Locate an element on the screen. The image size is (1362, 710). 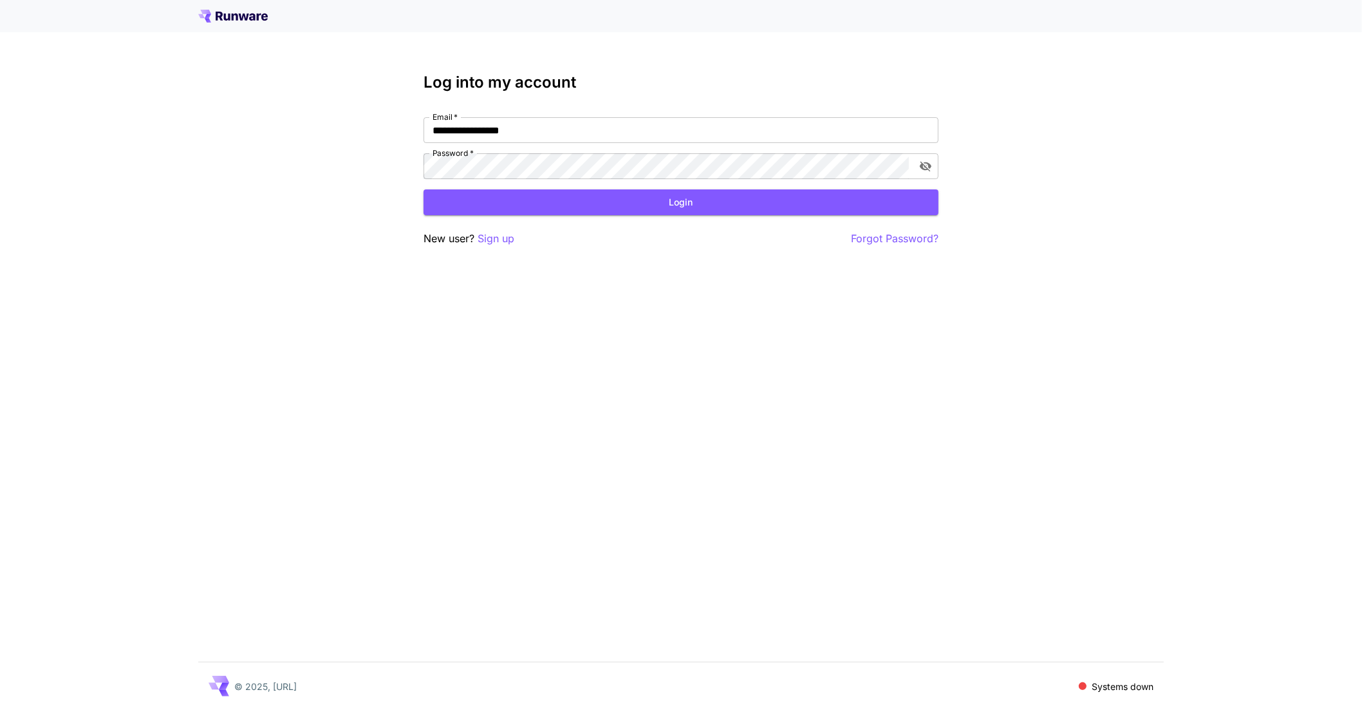
button: Forgot Password? is located at coordinates (895, 238).